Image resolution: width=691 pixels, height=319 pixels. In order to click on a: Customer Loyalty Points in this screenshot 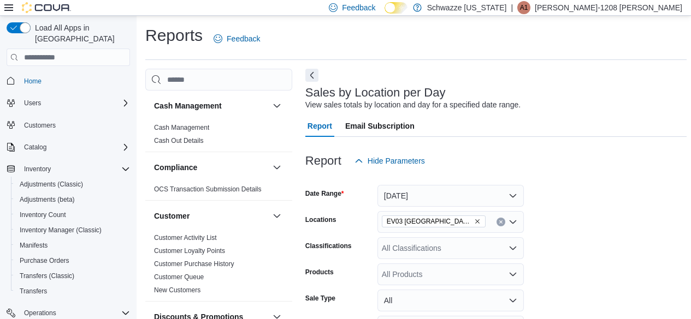, I will do `click(190, 251)`.